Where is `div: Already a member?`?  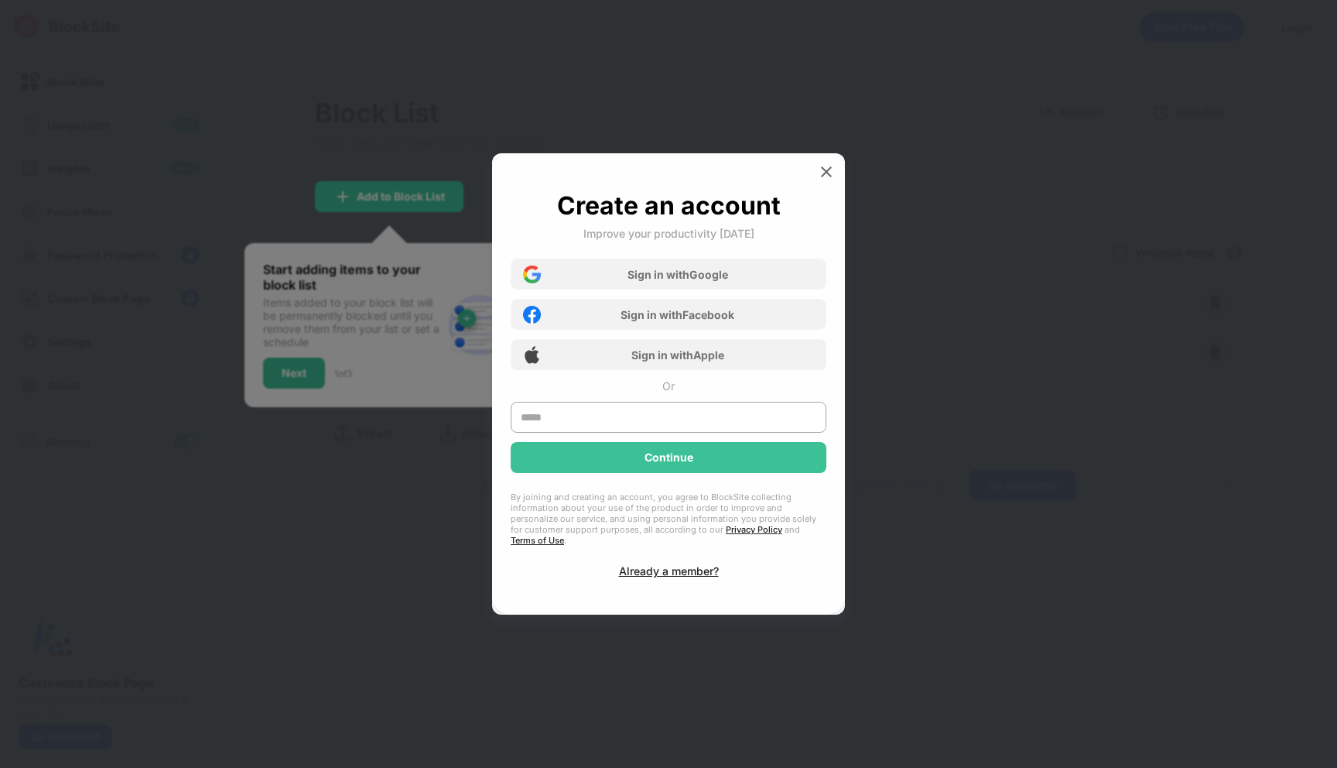 div: Already a member? is located at coordinates (669, 570).